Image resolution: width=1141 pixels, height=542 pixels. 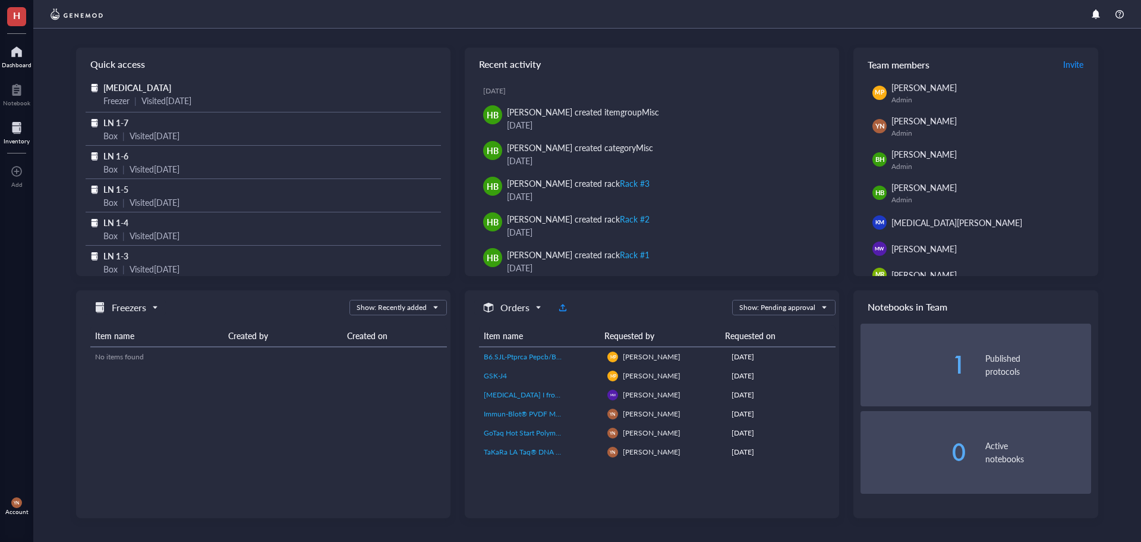 What do you see at coordinates (635, 183) in the screenshot?
I see `div: Rack #3` at bounding box center [635, 183].